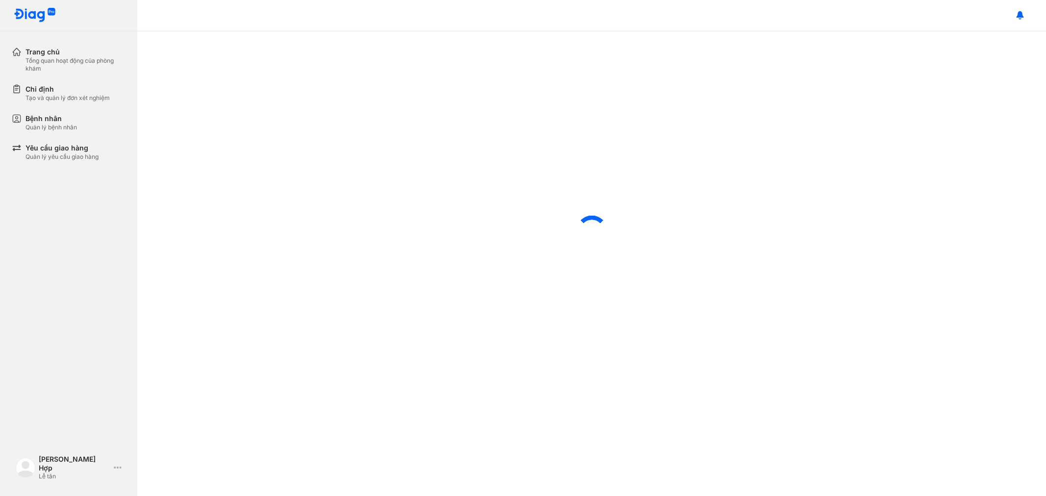 The width and height of the screenshot is (1046, 496). I want to click on div: Yêu cầu giao hàng, so click(62, 148).